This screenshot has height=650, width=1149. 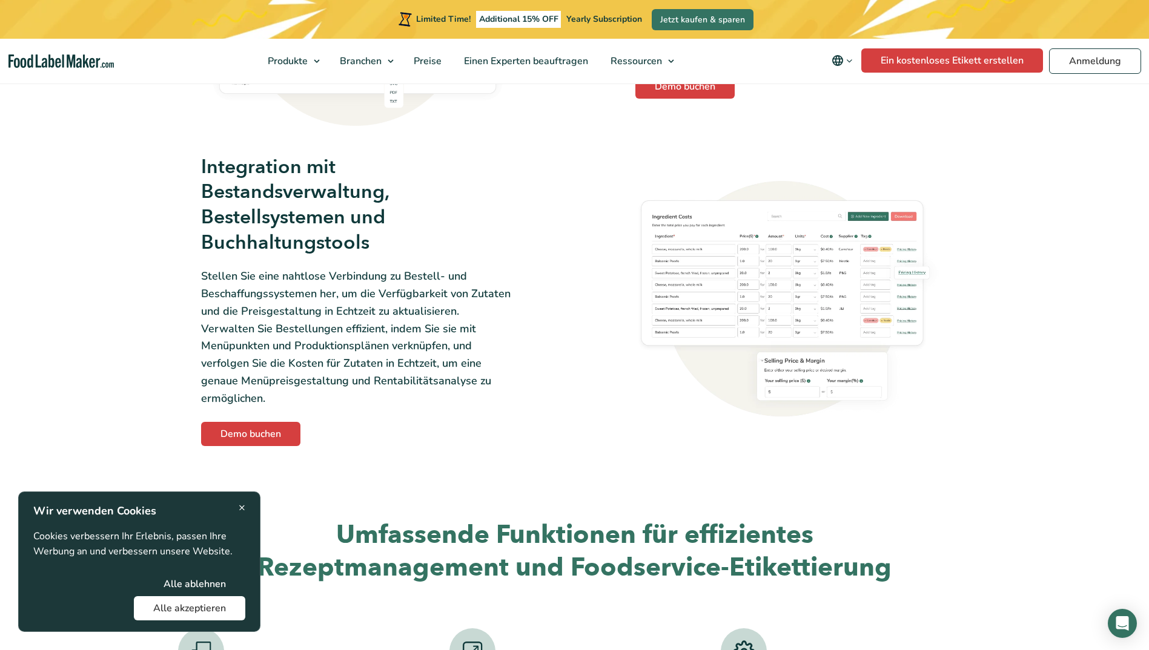 I want to click on h2: Umfassende Funktionen für effizientes Rezeptmanagement und Foodservice-Etikettierung, so click(x=575, y=552).